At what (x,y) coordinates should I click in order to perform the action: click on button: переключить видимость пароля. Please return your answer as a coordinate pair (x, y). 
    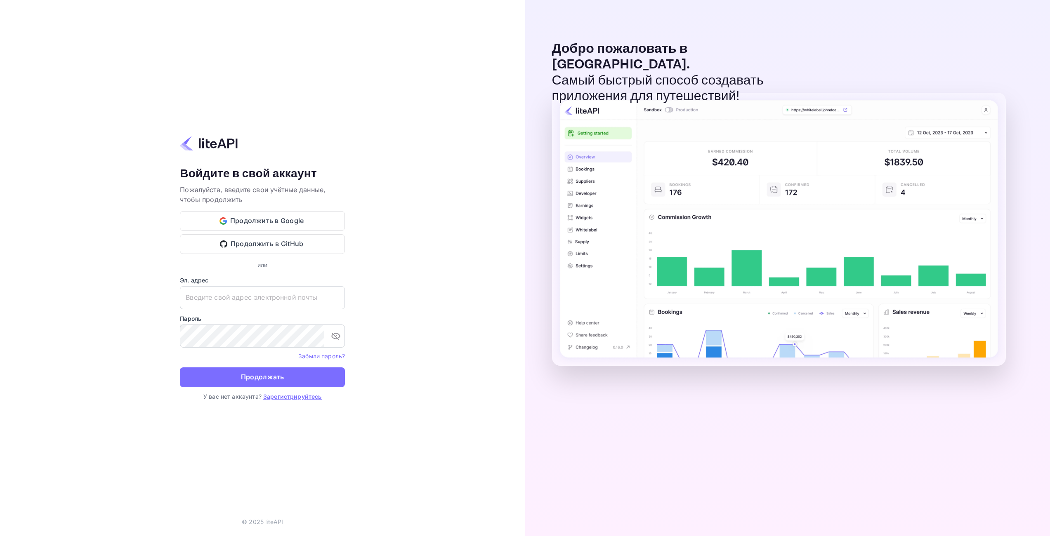
    Looking at the image, I should click on (336, 336).